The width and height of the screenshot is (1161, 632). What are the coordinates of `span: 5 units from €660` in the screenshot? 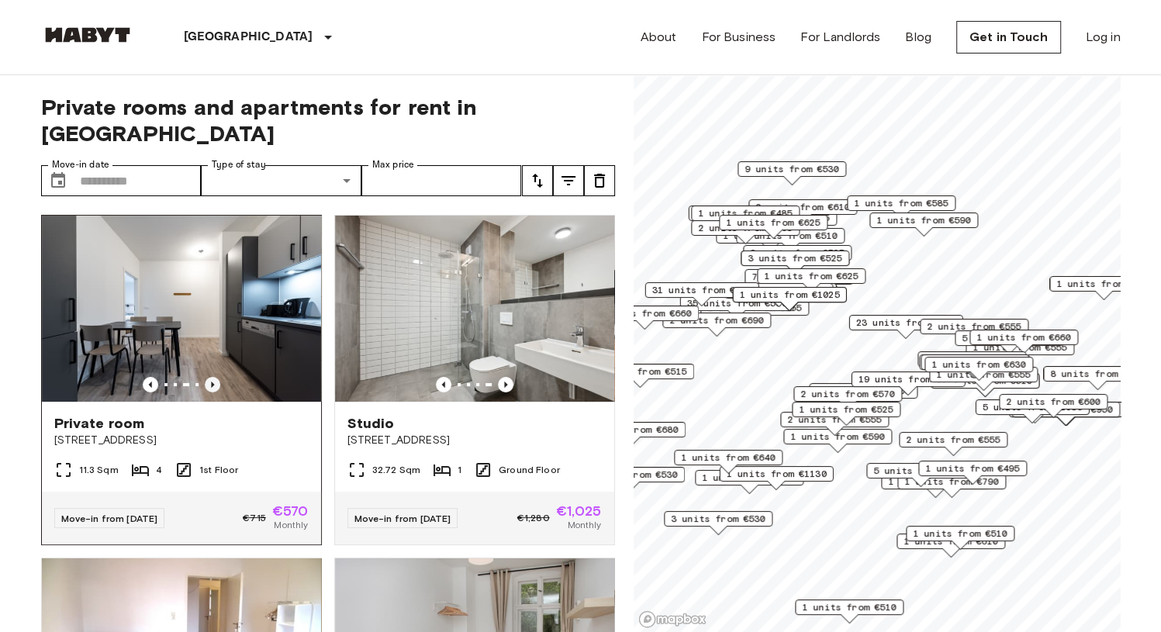 It's located at (1009, 338).